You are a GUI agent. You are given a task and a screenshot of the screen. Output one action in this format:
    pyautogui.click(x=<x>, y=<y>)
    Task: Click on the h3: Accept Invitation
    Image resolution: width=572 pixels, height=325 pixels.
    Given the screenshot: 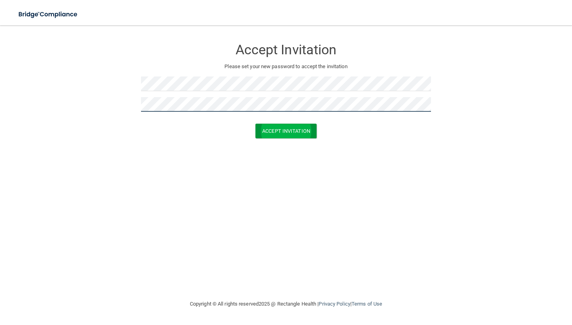 What is the action you would take?
    pyautogui.click(x=286, y=50)
    